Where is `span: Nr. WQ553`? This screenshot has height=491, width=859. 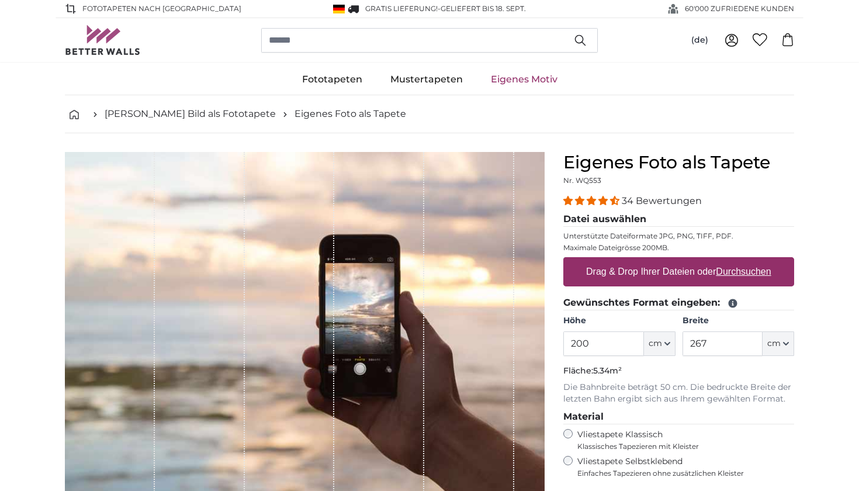
span: Nr. WQ553 is located at coordinates (582, 180).